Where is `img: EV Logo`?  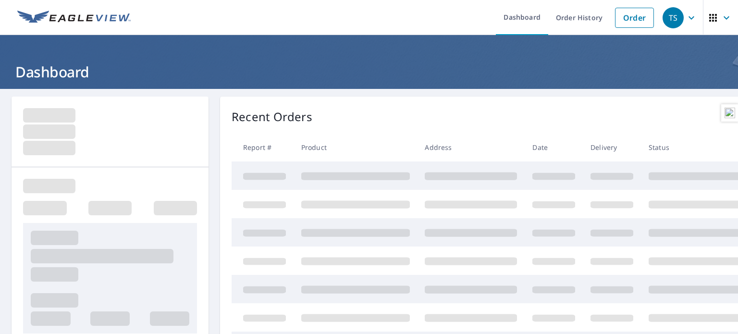 img: EV Logo is located at coordinates (74, 18).